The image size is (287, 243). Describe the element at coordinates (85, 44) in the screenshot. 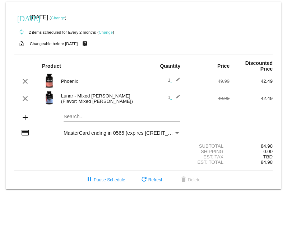

I see `mat-icon: live_help` at that location.